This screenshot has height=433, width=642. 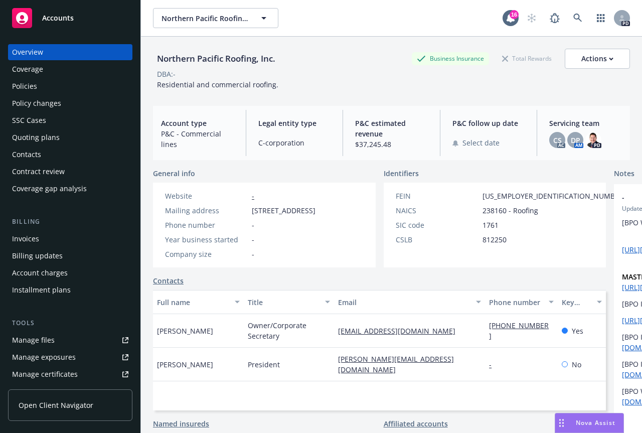 What do you see at coordinates (577, 302) in the screenshot?
I see `div: Key contact` at bounding box center [577, 302].